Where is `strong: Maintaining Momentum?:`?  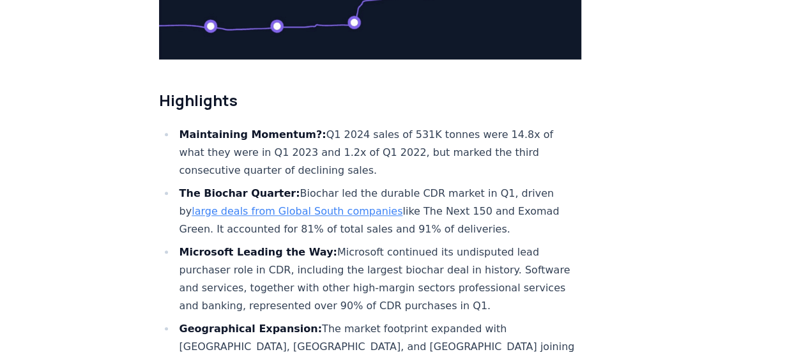 strong: Maintaining Momentum?: is located at coordinates (253, 134).